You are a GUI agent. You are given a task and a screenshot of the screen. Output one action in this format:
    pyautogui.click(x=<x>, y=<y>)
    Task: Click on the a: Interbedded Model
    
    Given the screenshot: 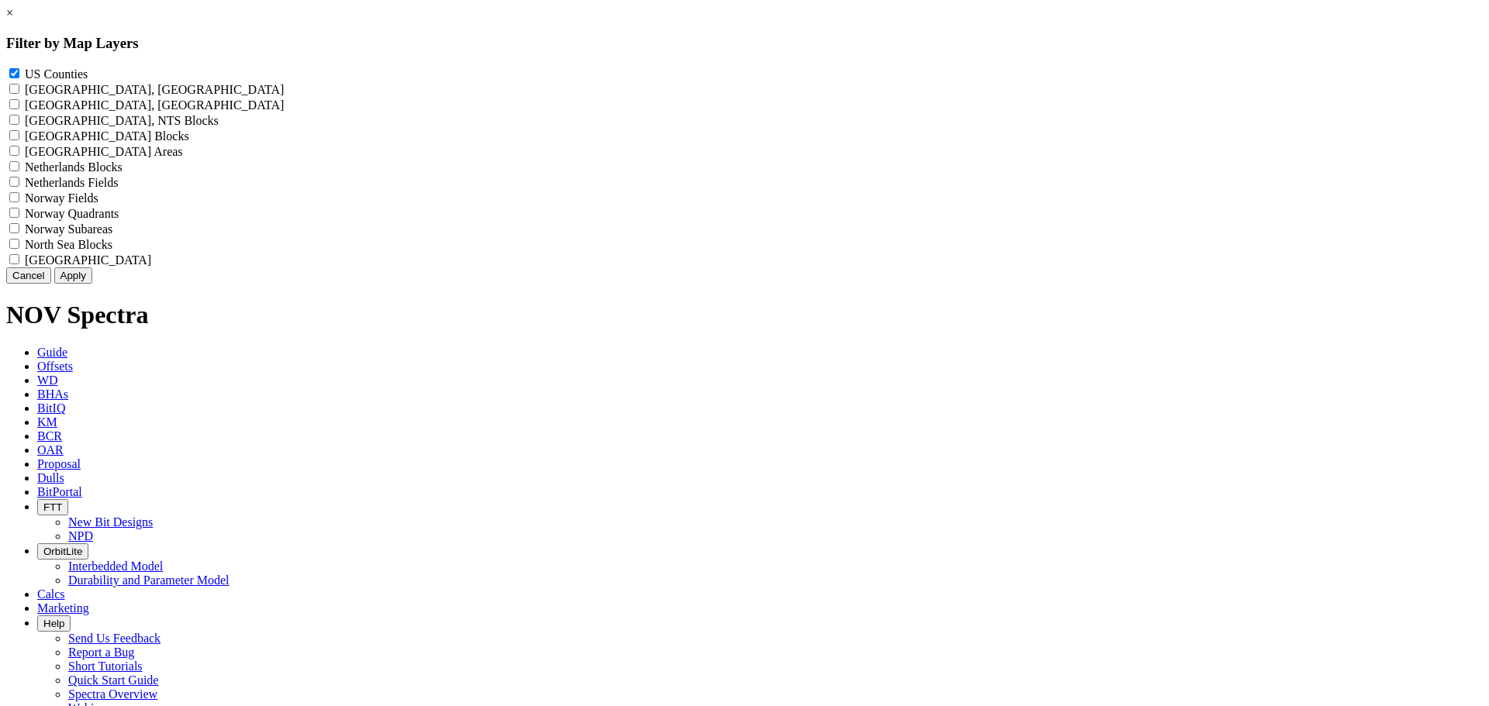 What is the action you would take?
    pyautogui.click(x=116, y=566)
    